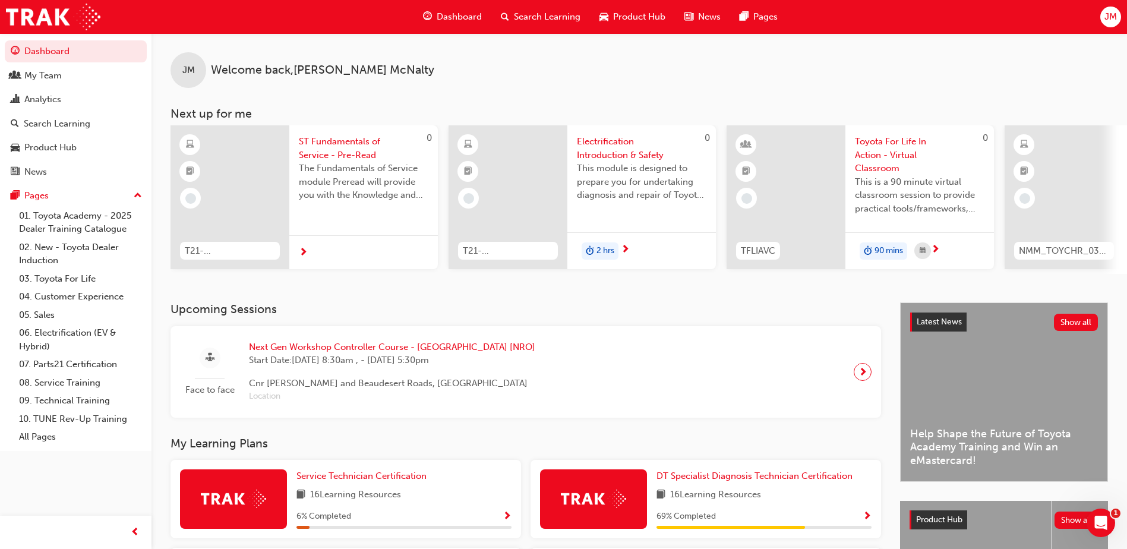 The width and height of the screenshot is (1127, 549). What do you see at coordinates (860, 197) in the screenshot?
I see `a: 0TFLIAVCToyota For Life In Action - Virtual ClassroomThis is a 90 minute virtual classroom sessio...` at bounding box center [860, 197].